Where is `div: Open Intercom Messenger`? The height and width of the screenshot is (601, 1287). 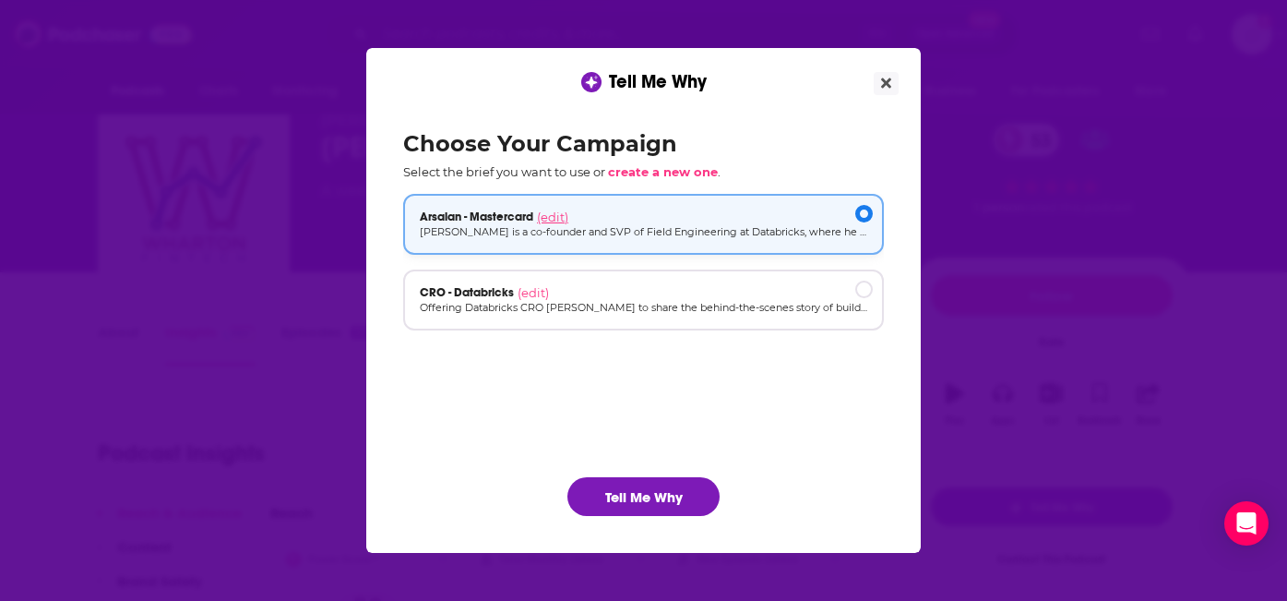 div: Open Intercom Messenger is located at coordinates (1247, 523).